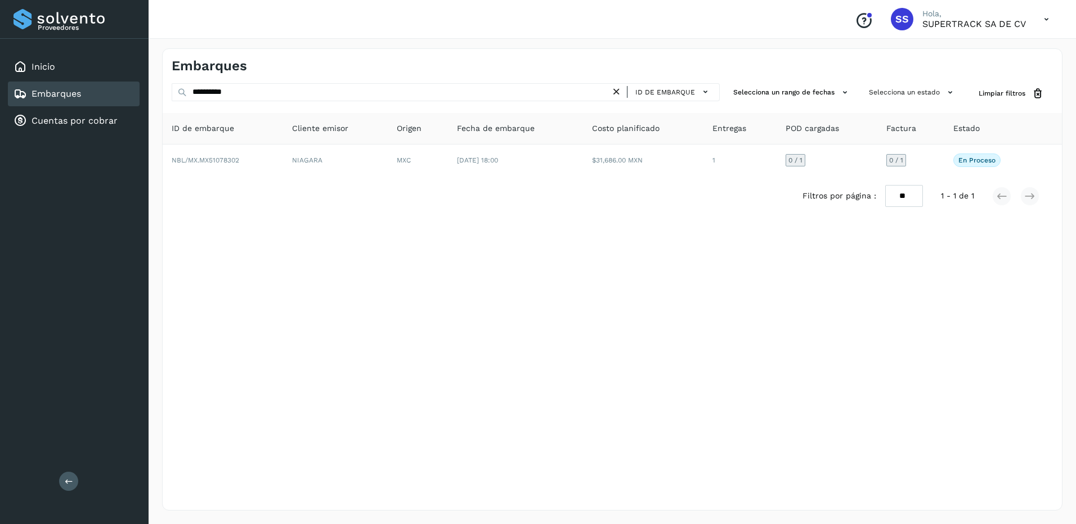  What do you see at coordinates (74, 120) in the screenshot?
I see `a: Cuentas por cobrar` at bounding box center [74, 120].